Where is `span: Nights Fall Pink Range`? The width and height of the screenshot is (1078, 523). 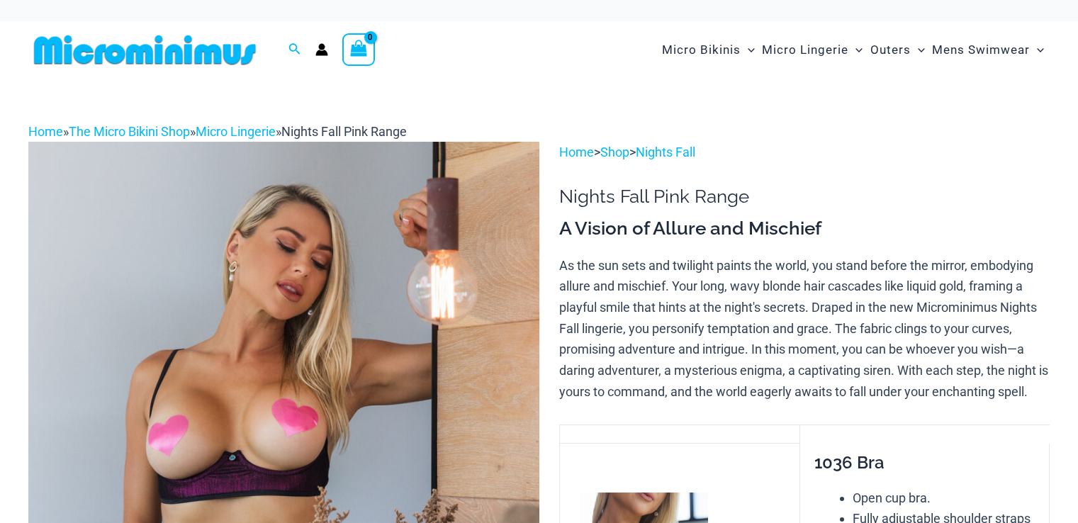 span: Nights Fall Pink Range is located at coordinates (344, 131).